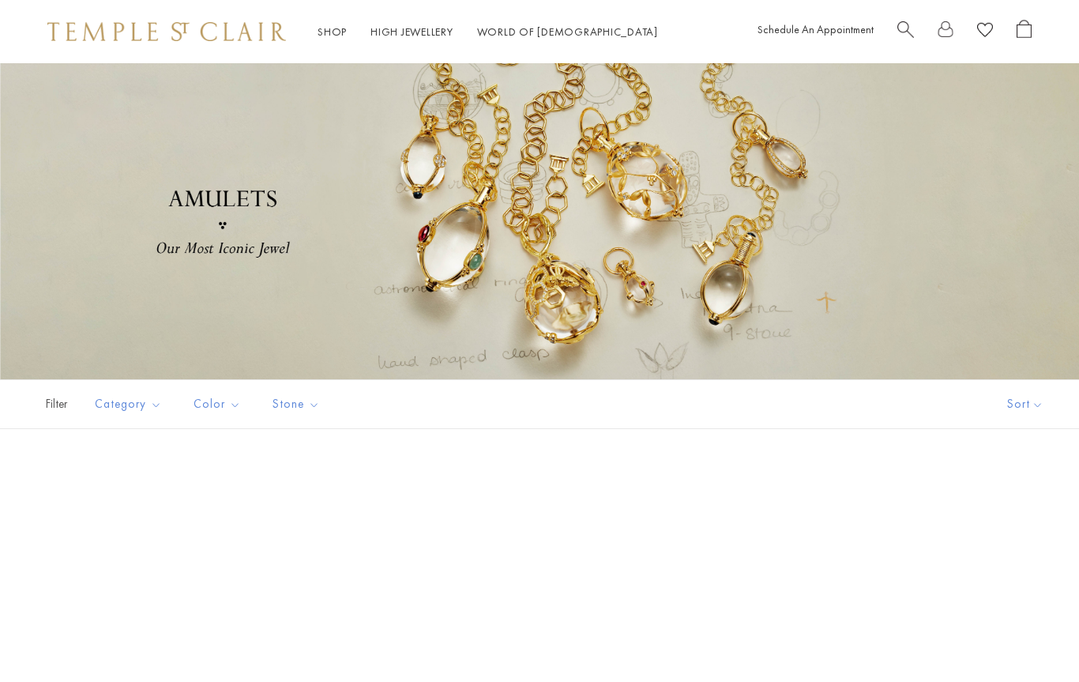 The height and width of the screenshot is (682, 1079). What do you see at coordinates (130, 404) in the screenshot?
I see `span: Category` at bounding box center [130, 404].